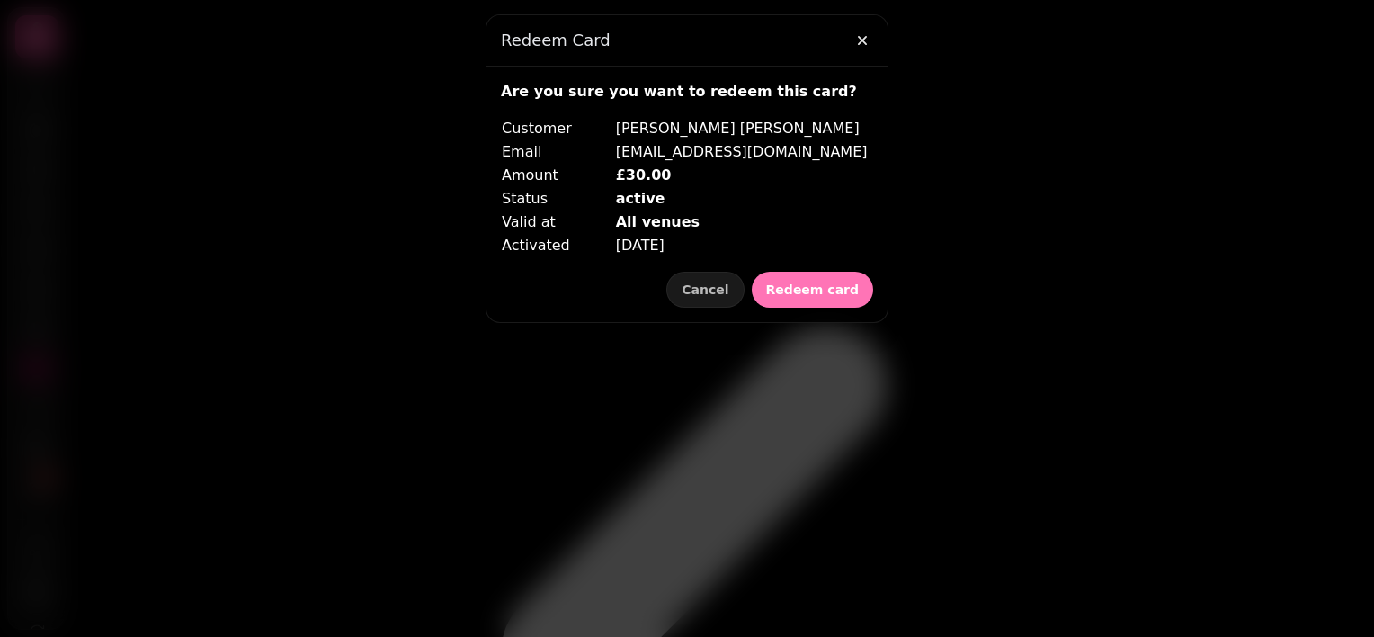 The width and height of the screenshot is (1374, 637). What do you see at coordinates (558, 222) in the screenshot?
I see `td: Valid at` at bounding box center [558, 222].